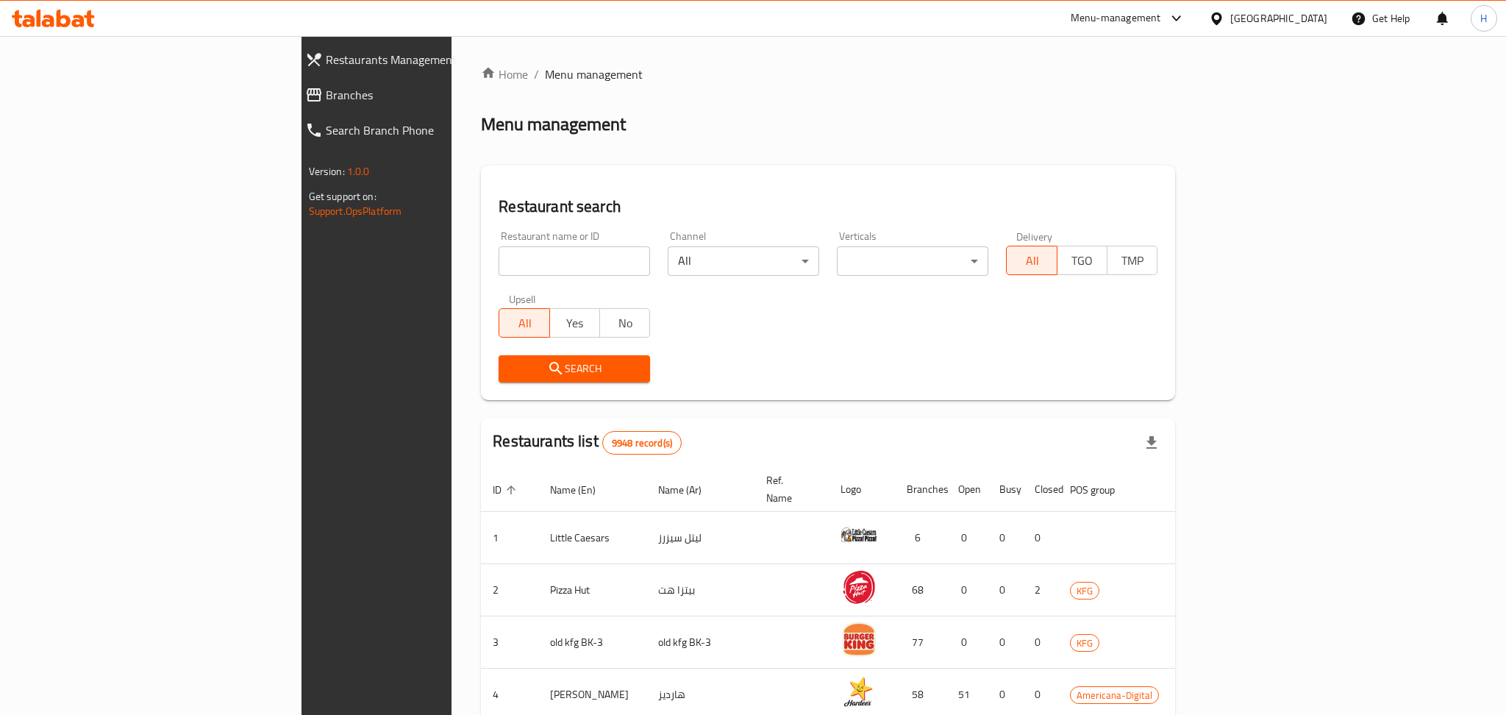  Describe the element at coordinates (592, 590) in the screenshot. I see `td: Pizza Hut` at that location.